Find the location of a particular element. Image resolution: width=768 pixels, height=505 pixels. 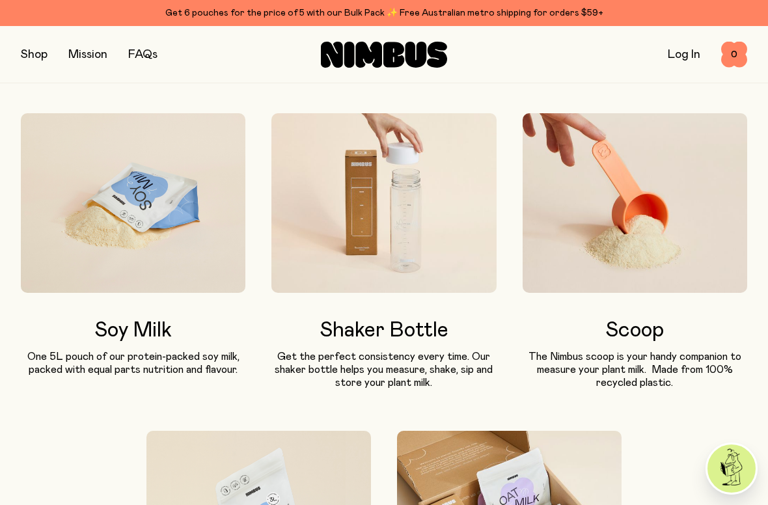

img: agent is located at coordinates (731, 469).